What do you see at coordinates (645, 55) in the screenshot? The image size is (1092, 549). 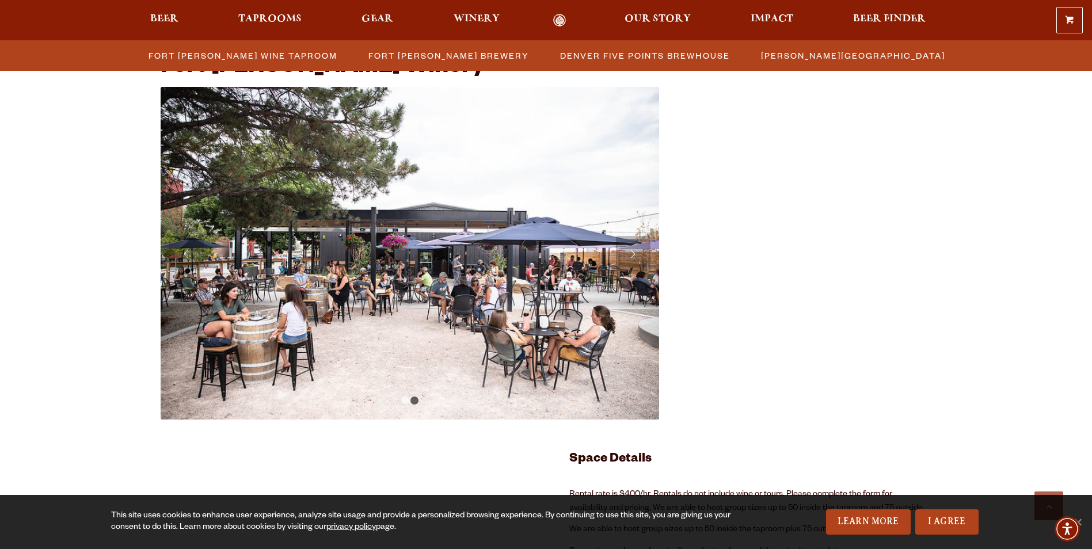 I see `span: Denver Five Points Brewhouse` at bounding box center [645, 55].